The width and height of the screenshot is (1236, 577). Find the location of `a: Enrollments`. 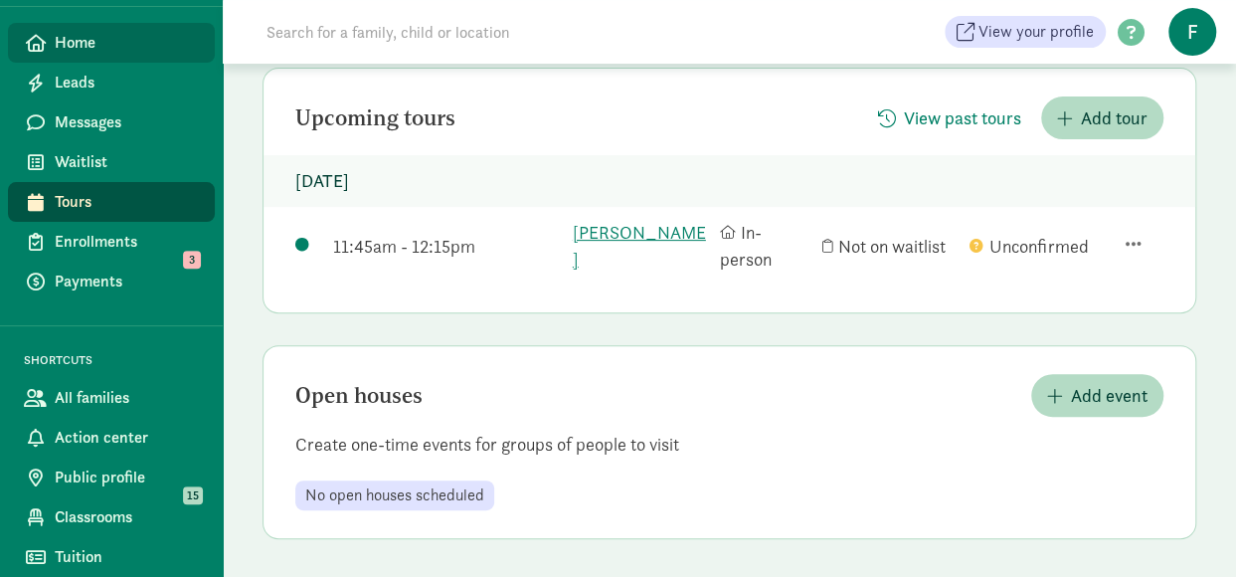

a: Enrollments is located at coordinates (111, 242).